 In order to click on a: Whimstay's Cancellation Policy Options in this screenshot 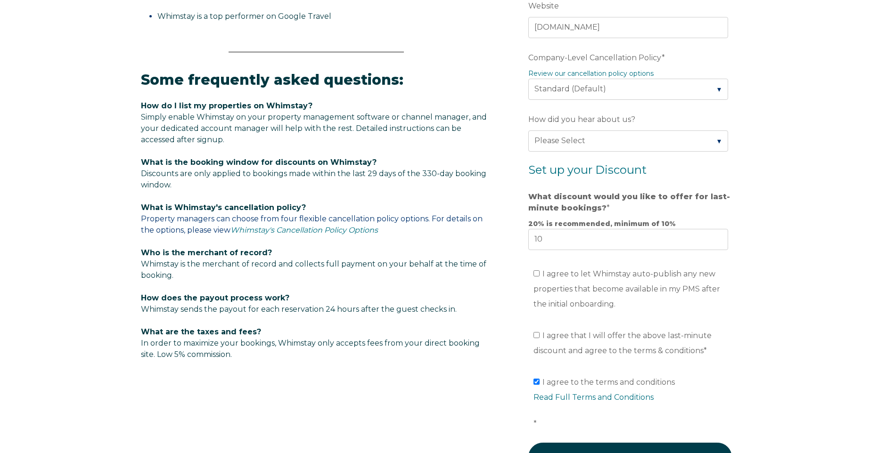, I will do `click(304, 230)`.